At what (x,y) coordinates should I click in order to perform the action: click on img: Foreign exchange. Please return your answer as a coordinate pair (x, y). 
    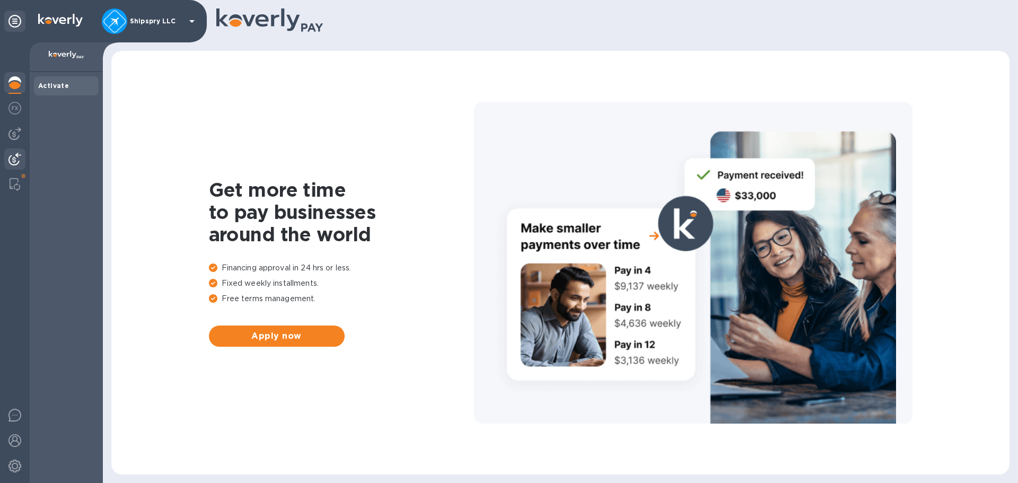
    Looking at the image, I should click on (15, 108).